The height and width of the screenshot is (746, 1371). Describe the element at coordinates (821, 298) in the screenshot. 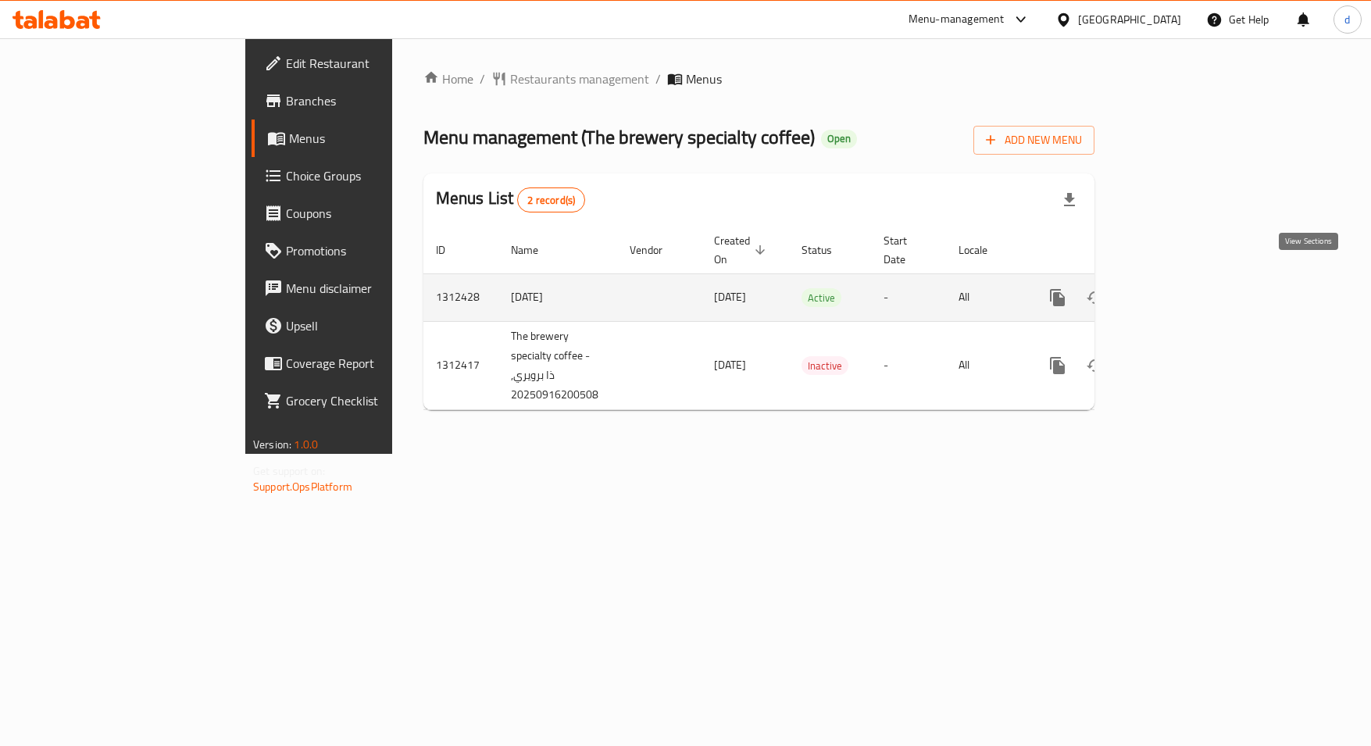

I see `div: Active` at that location.